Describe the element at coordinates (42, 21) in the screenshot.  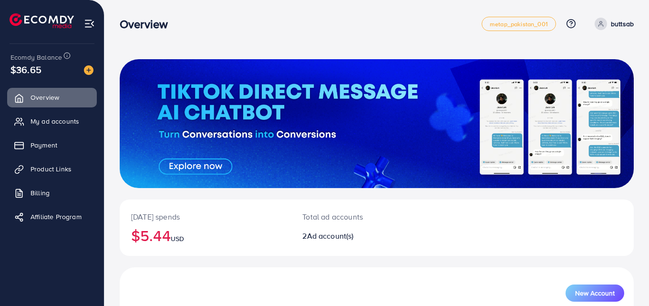
I see `img: logo` at that location.